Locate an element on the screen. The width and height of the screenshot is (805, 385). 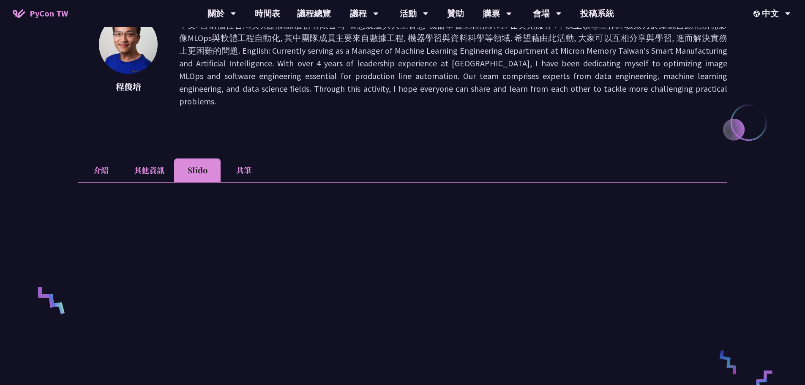
a: PyCon TW is located at coordinates (40, 14).